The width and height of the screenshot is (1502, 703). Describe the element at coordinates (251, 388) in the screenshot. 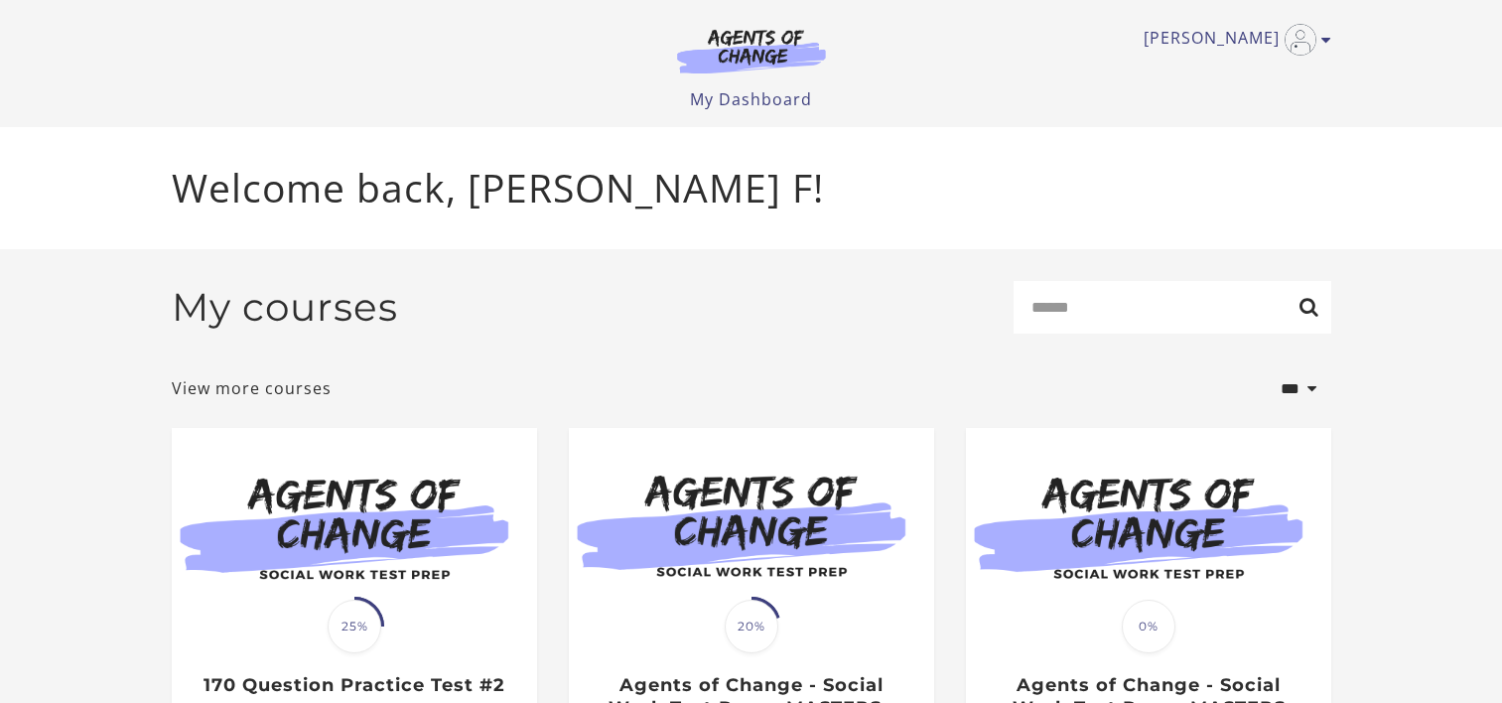

I see `a: View more courses` at that location.